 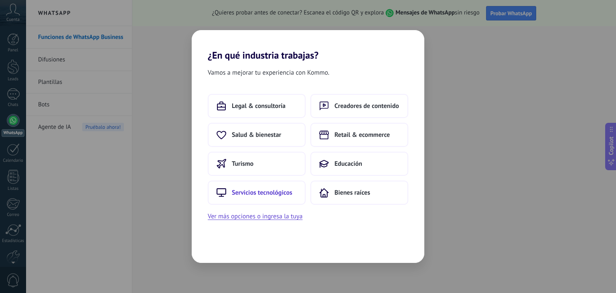 What do you see at coordinates (256, 135) in the screenshot?
I see `span: Salud & bienestar` at bounding box center [256, 135].